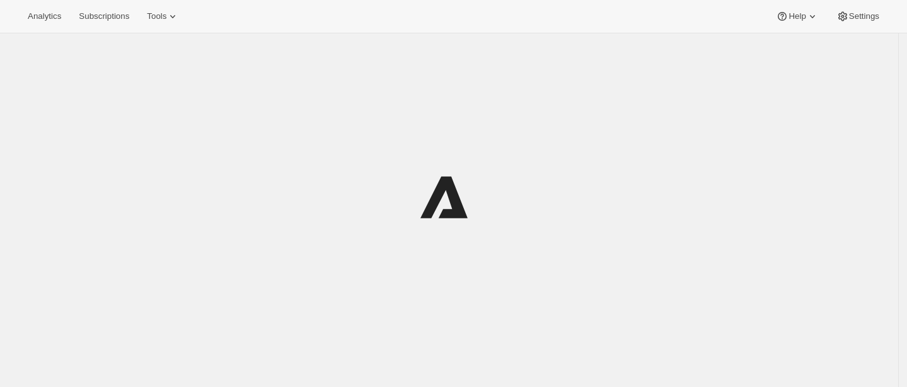  I want to click on span: Help, so click(796, 16).